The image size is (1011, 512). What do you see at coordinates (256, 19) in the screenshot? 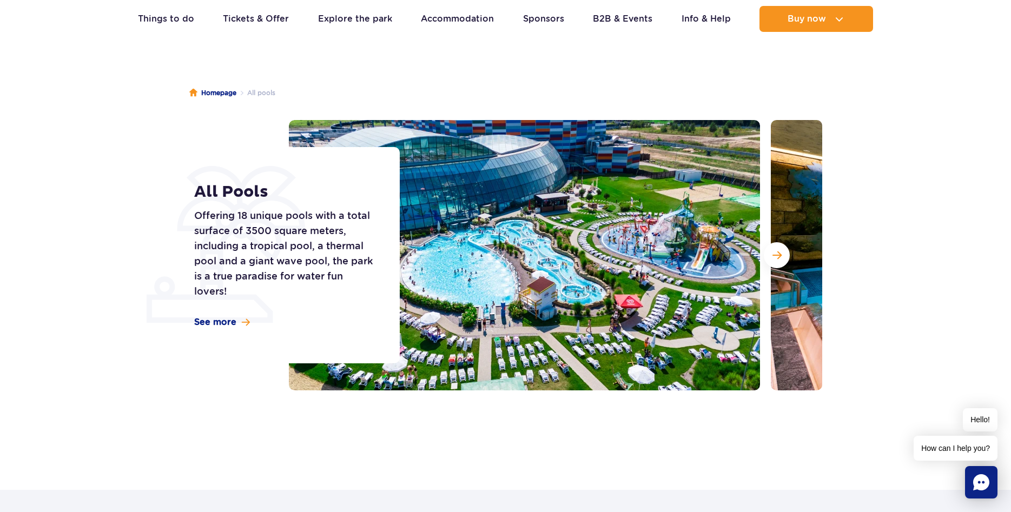
I see `a: Tickets & Offer` at bounding box center [256, 19].